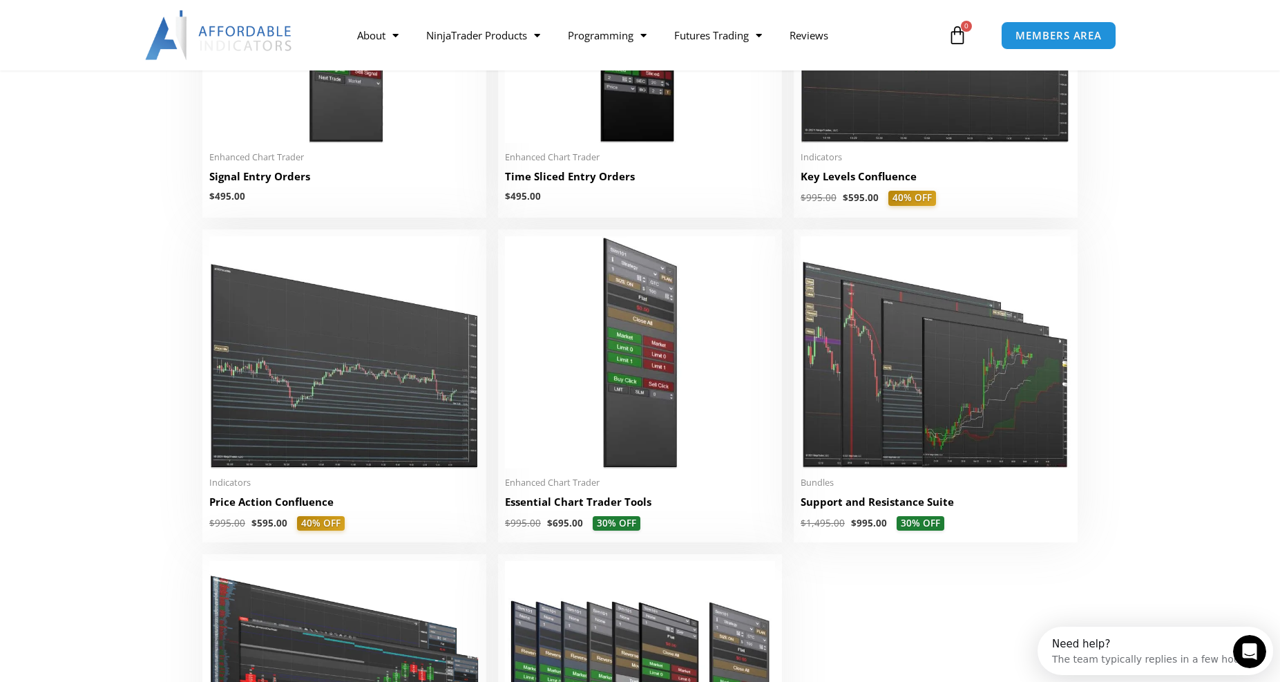  Describe the element at coordinates (640, 502) in the screenshot. I see `h2: Essential Chart Trader Tools` at that location.